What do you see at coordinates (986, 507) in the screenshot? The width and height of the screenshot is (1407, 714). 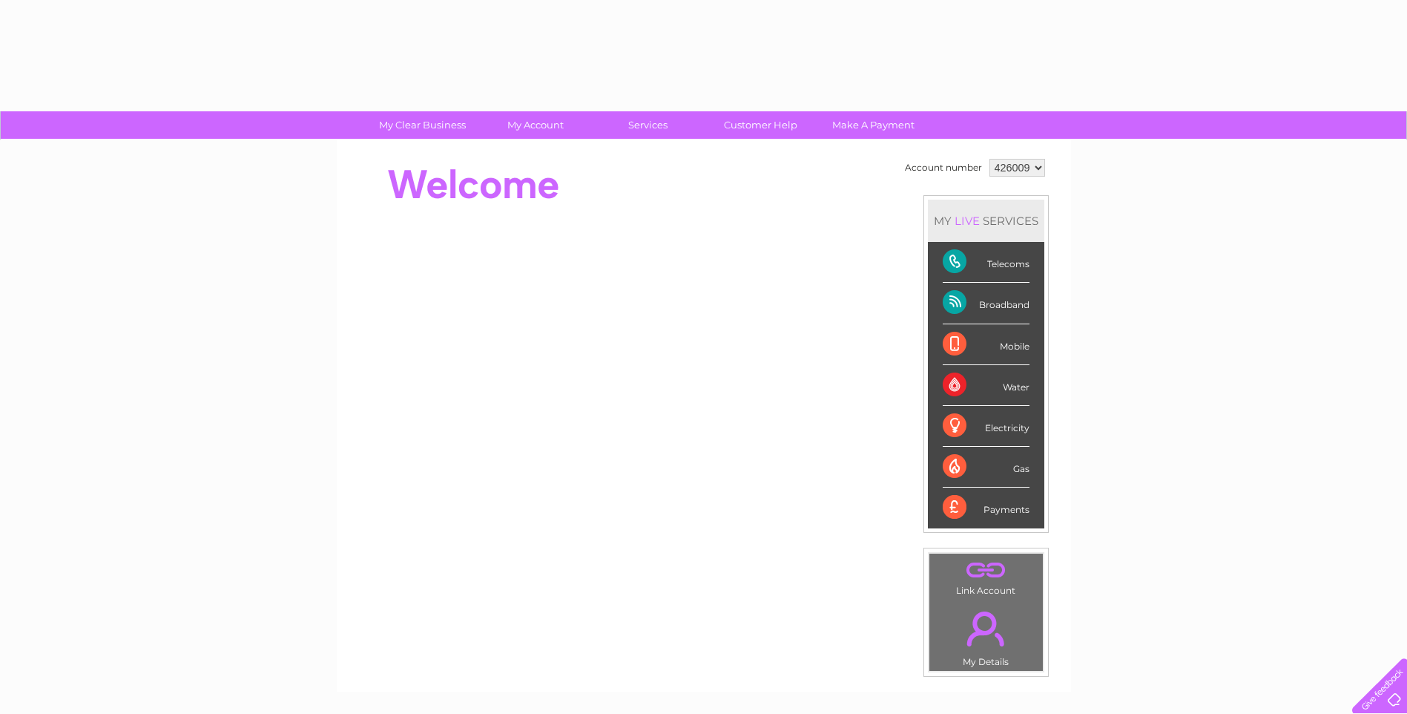 I see `div: Payments` at bounding box center [986, 507].